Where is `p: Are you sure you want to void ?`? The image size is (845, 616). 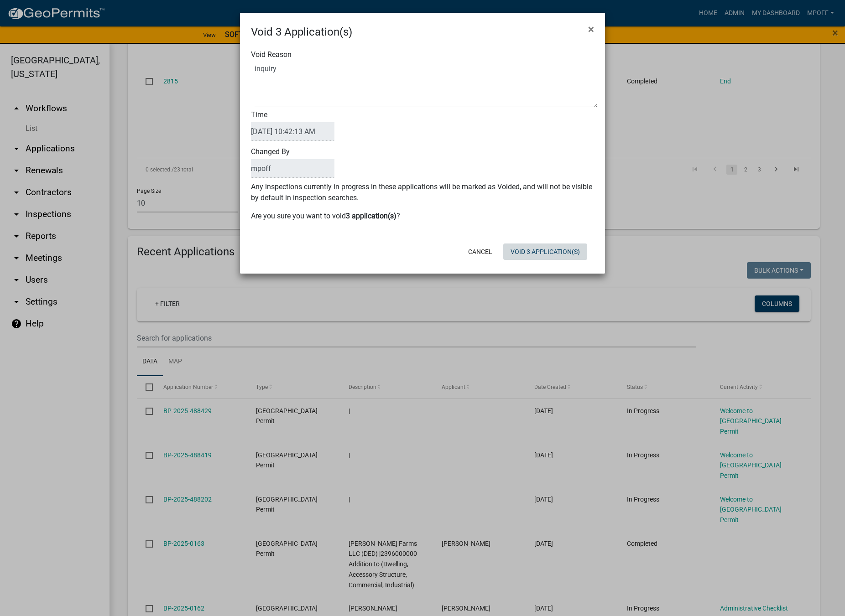 p: Are you sure you want to void ? is located at coordinates (422, 216).